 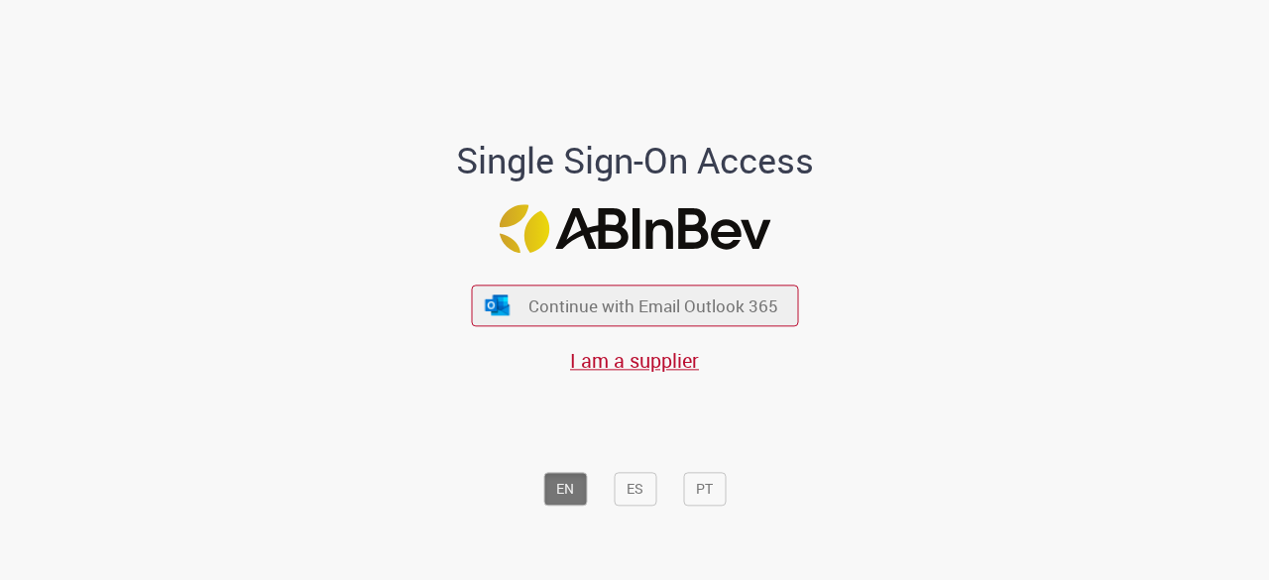 I want to click on span: Continue with Email Outlook 365, so click(x=653, y=305).